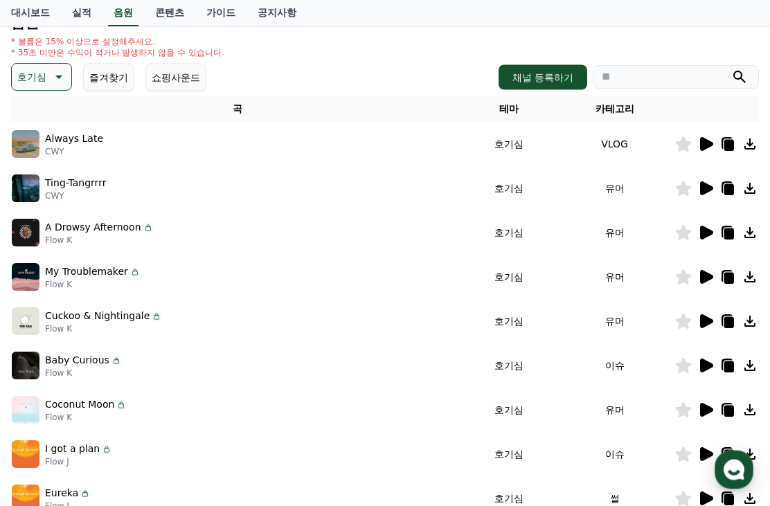 Image resolution: width=770 pixels, height=506 pixels. Describe the element at coordinates (48, 409) in the screenshot. I see `a: 홈` at that location.